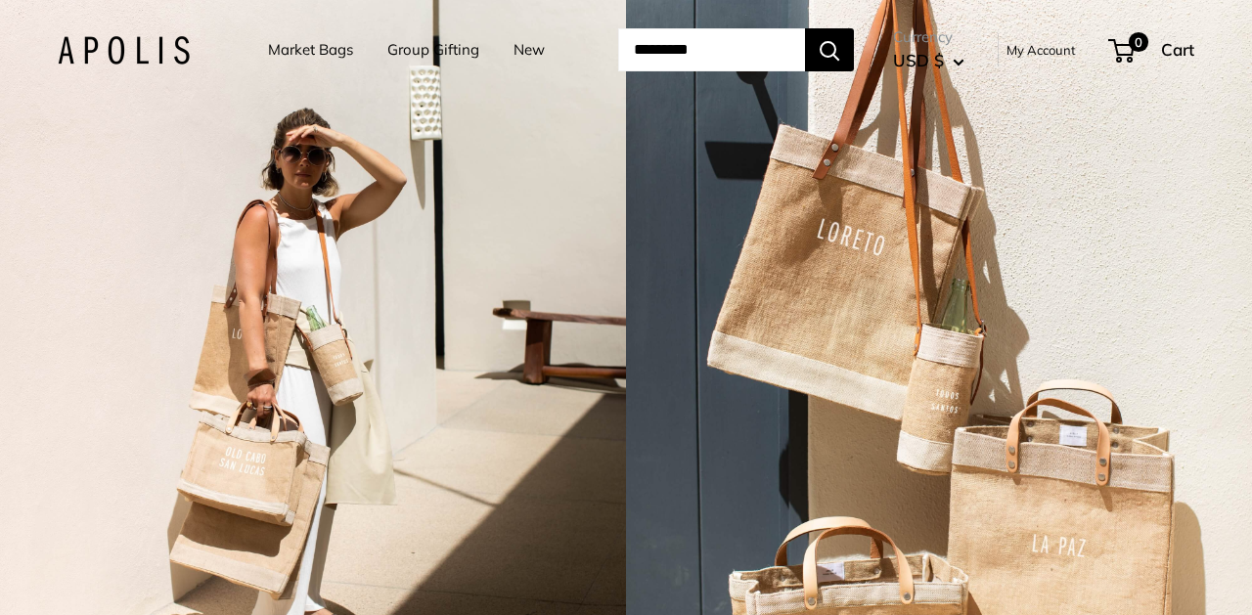 The width and height of the screenshot is (1252, 615). I want to click on a: Market Bags, so click(310, 50).